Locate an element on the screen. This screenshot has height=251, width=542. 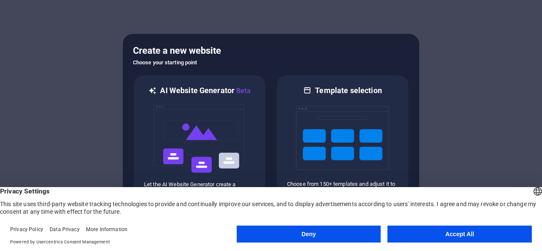
p: Let the AI Website Generator create a website based on your input. is located at coordinates (199, 188).